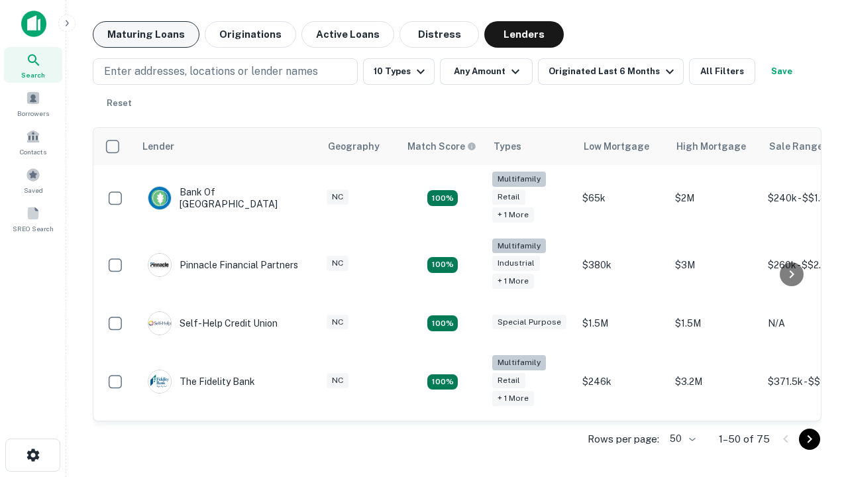 The width and height of the screenshot is (848, 477). I want to click on div: Self-help Credit Union, so click(213, 323).